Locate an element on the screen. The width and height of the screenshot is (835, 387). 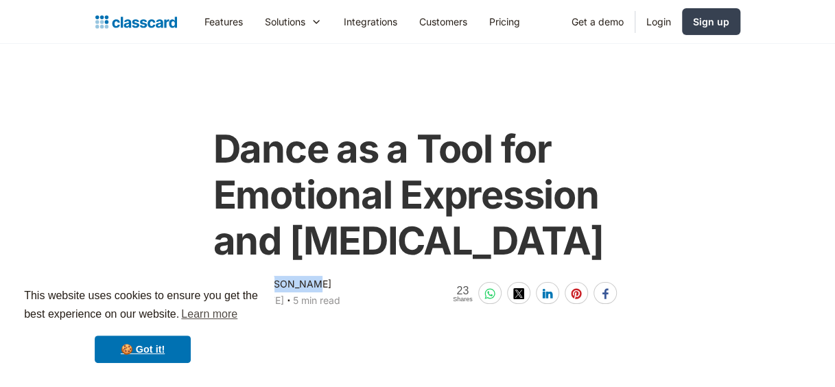
a: Customers is located at coordinates (443, 21).